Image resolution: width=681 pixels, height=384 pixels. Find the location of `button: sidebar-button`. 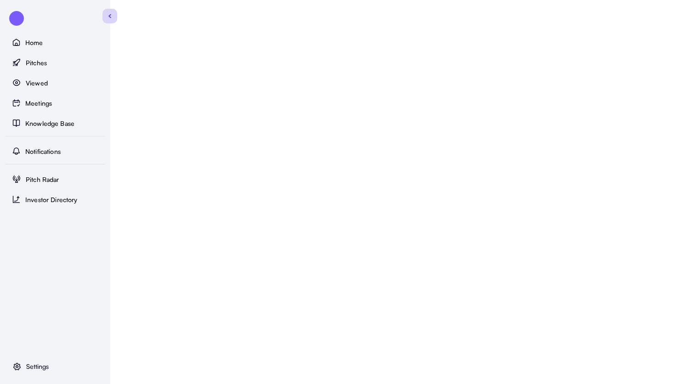

button: sidebar-button is located at coordinates (110, 16).